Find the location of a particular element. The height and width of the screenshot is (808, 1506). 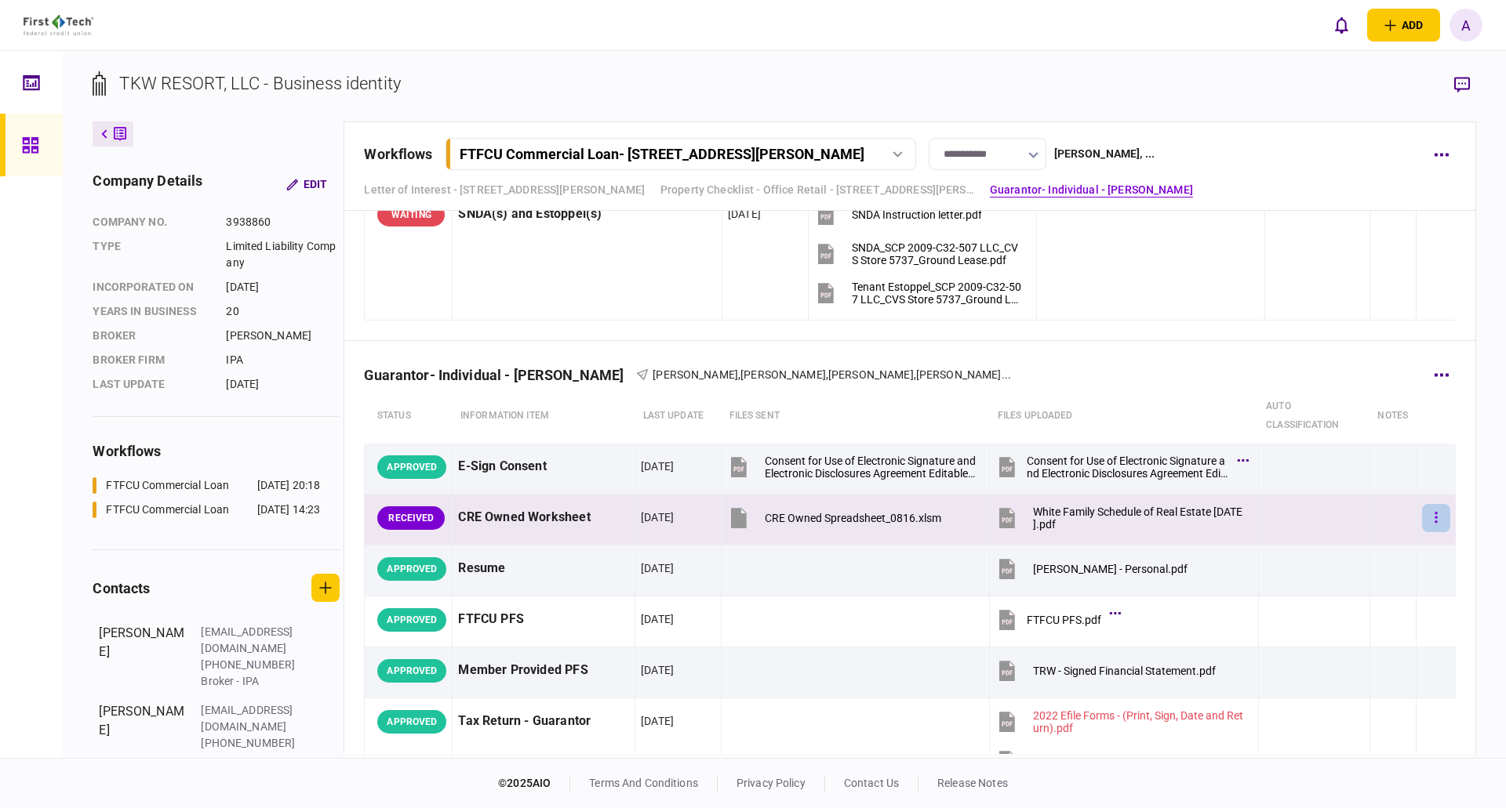

div: SNDA Instruction letter.pdf is located at coordinates (917, 215).